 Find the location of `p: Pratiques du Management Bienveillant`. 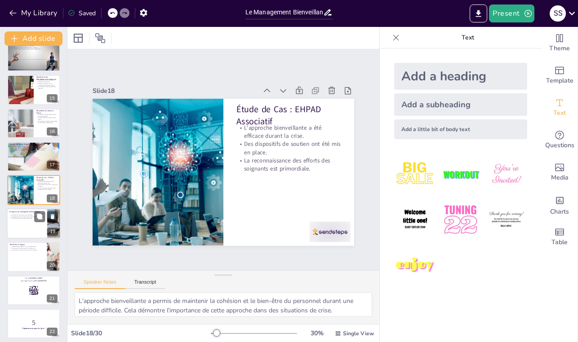

p: Pratiques du Management Bienveillant is located at coordinates (27, 212).